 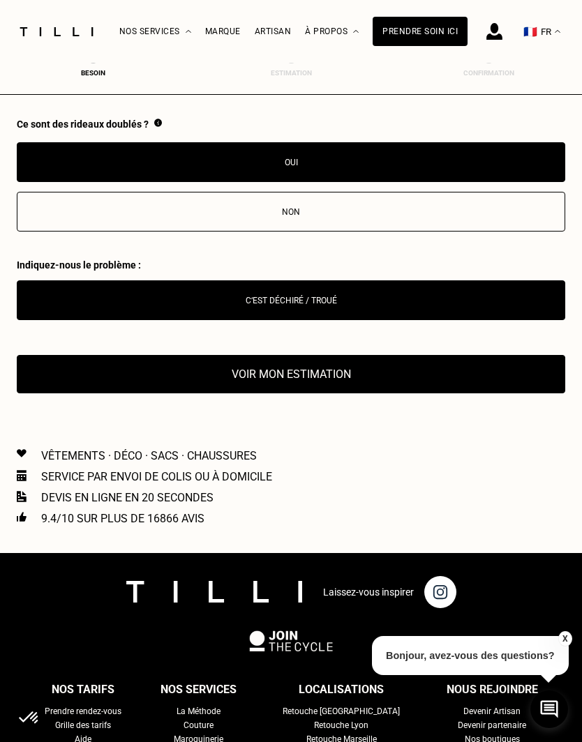 What do you see at coordinates (83, 726) in the screenshot?
I see `a: Grille des tarifs` at bounding box center [83, 726].